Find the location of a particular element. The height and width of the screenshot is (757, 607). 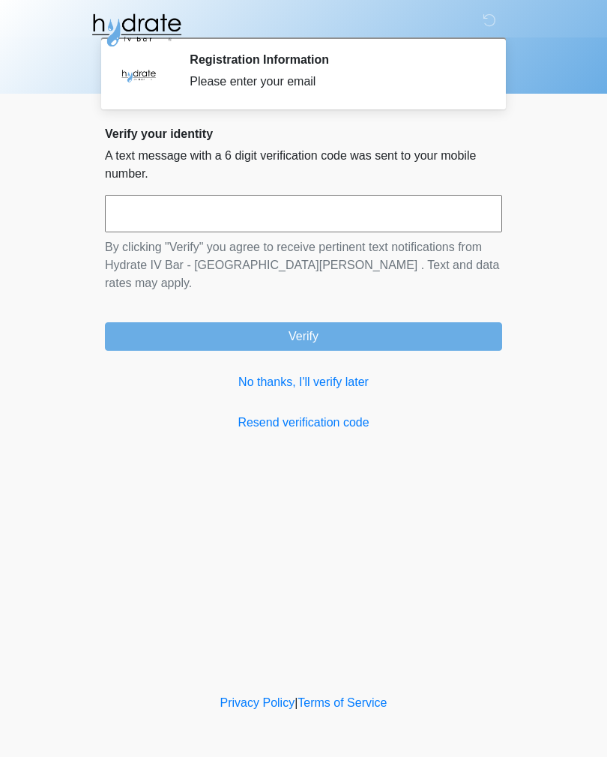

img: Agent Avatar is located at coordinates (139, 75).